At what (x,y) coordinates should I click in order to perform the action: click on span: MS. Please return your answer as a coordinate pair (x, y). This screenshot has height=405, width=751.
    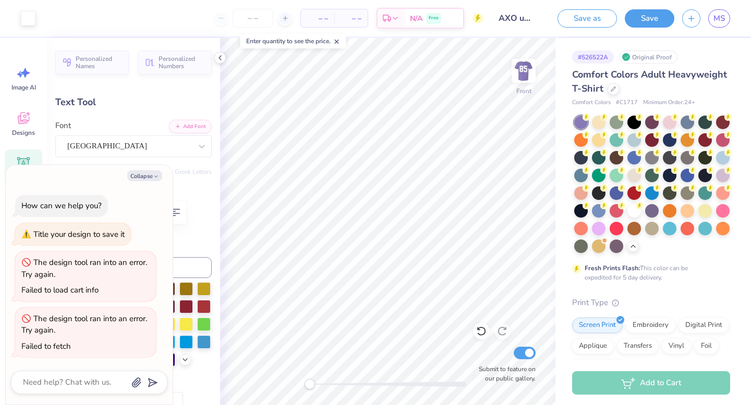
    Looking at the image, I should click on (719, 18).